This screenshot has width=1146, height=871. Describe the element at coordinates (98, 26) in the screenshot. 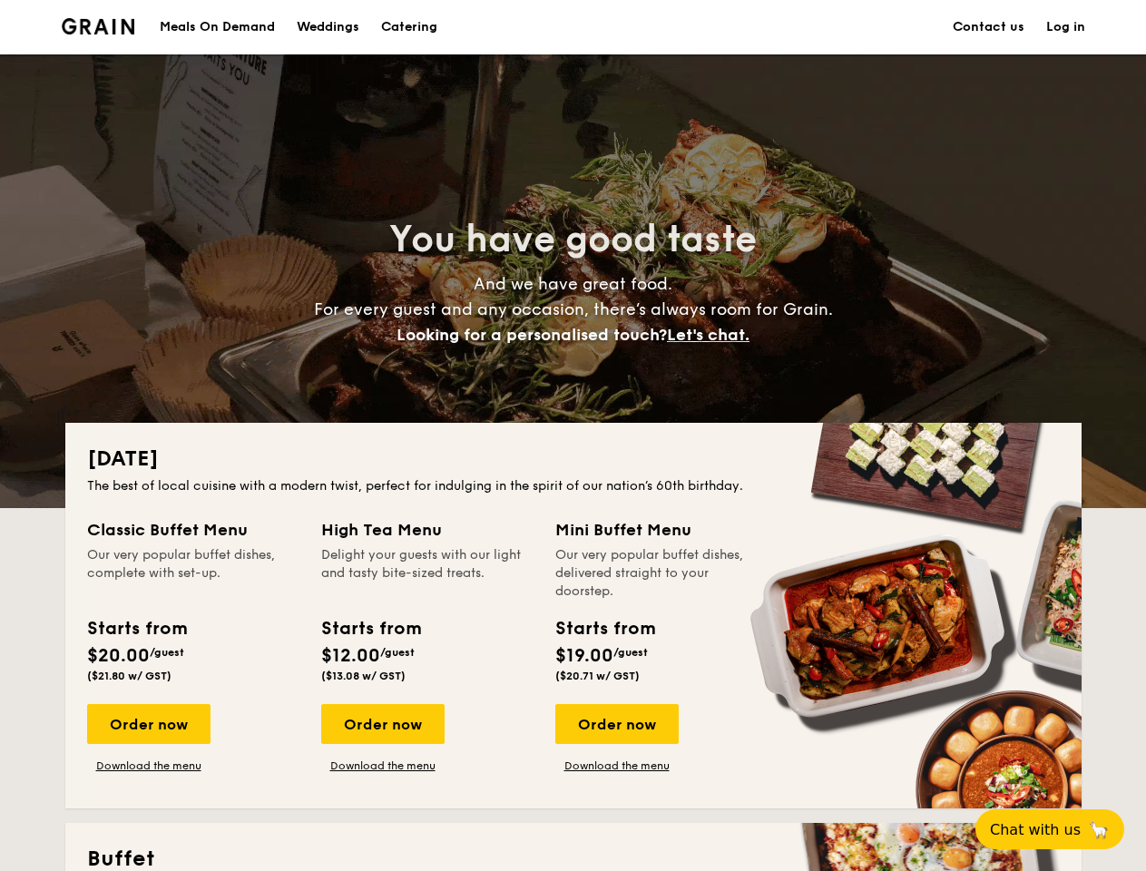

I see `a: Logotype` at that location.